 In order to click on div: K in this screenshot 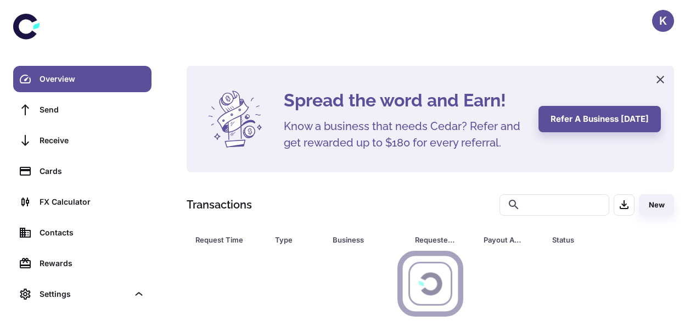, I will do `click(663, 21)`.